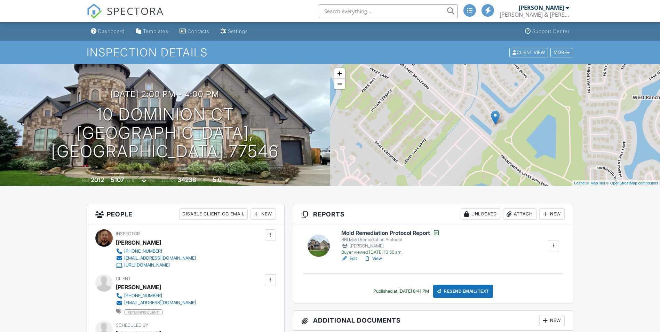 This screenshot has height=332, width=660. I want to click on h6: Mold Remediation Protocol Report, so click(391, 233).